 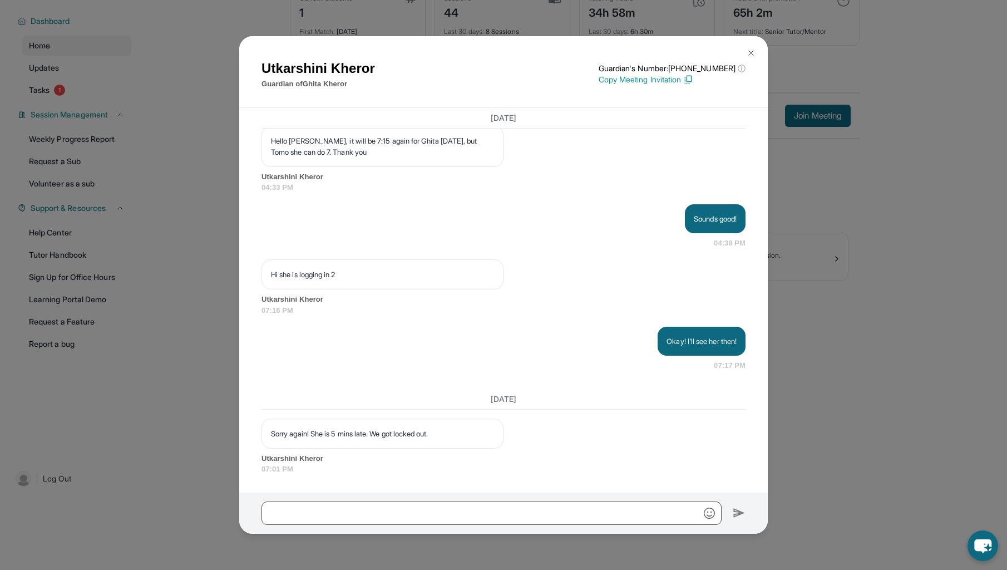 What do you see at coordinates (742, 68) in the screenshot?
I see `span: ⓘ` at bounding box center [742, 68].